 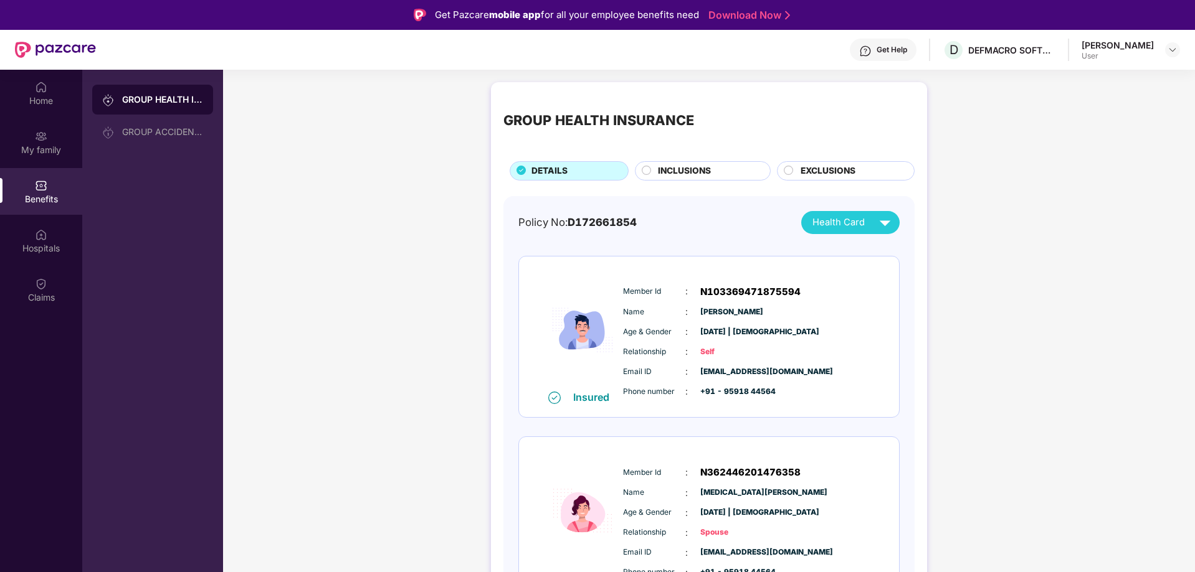 I want to click on strong: mobile app, so click(x=515, y=14).